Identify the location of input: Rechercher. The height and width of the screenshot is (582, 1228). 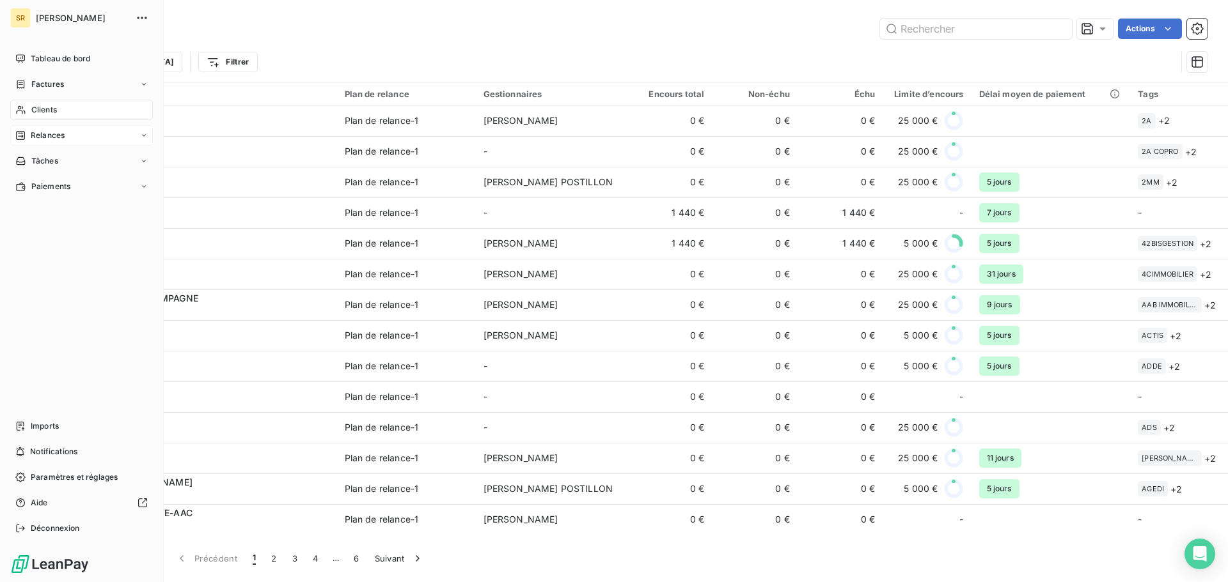
(976, 29).